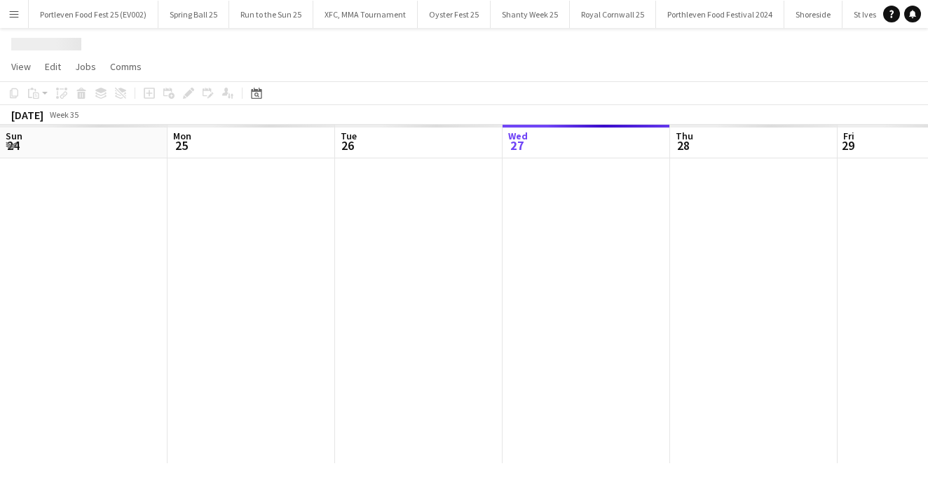 Image resolution: width=928 pixels, height=487 pixels. I want to click on a: View, so click(21, 67).